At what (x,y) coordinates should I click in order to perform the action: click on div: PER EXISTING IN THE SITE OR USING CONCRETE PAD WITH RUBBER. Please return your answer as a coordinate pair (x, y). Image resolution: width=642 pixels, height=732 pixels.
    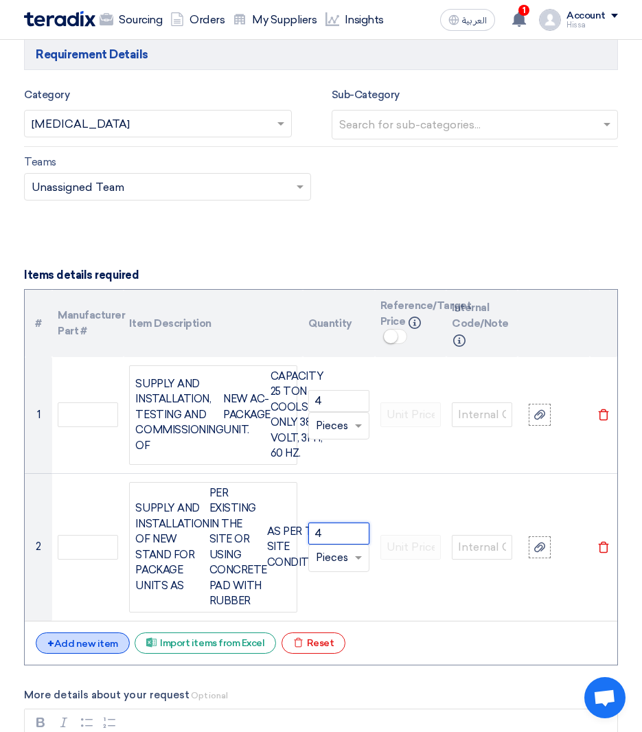
    Looking at the image, I should click on (238, 547).